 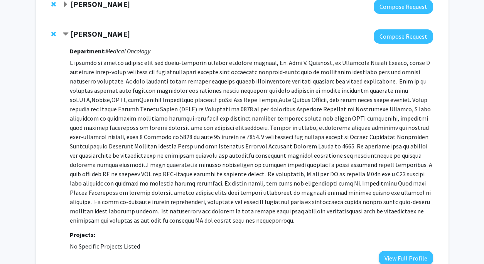 What do you see at coordinates (83, 234) in the screenshot?
I see `strong: Projects:` at bounding box center [83, 234].